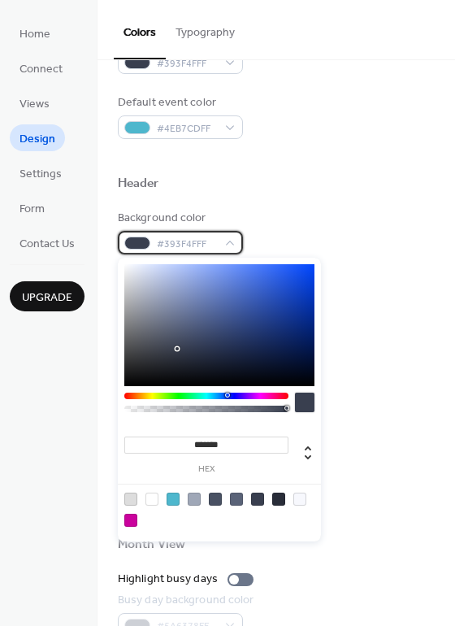 This screenshot has width=455, height=626. I want to click on div: rgb(202, 2, 157), so click(131, 520).